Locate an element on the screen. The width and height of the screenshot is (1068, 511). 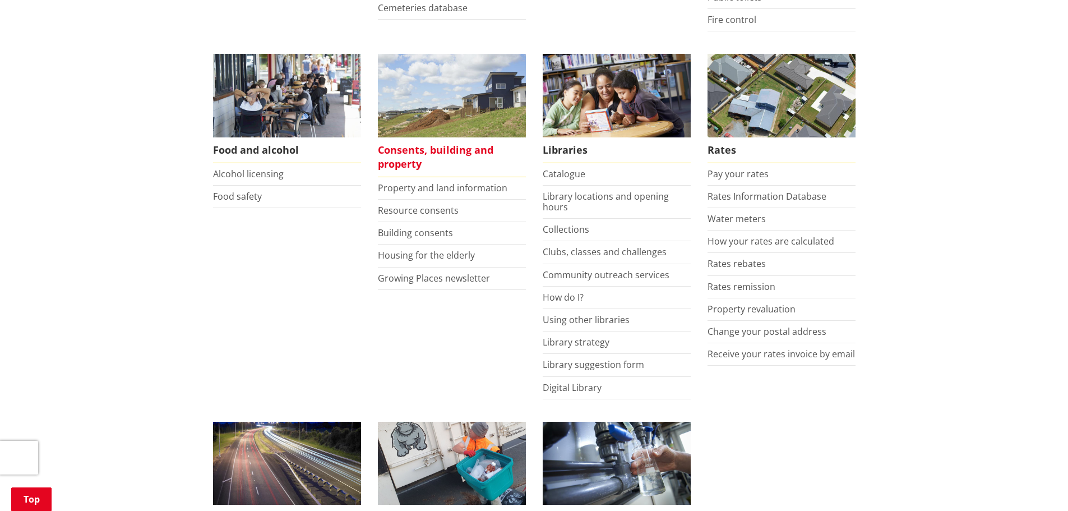
img: Land and property thumbnail is located at coordinates (452, 95).